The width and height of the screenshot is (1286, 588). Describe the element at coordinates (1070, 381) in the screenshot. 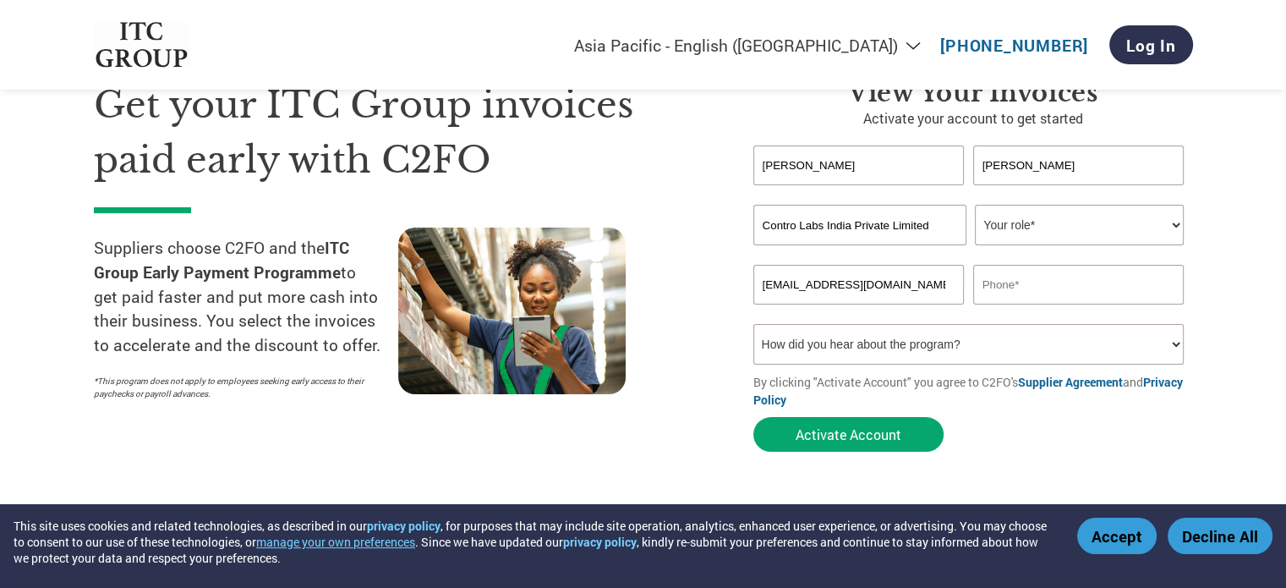

I see `a: Supplier Agreement` at that location.